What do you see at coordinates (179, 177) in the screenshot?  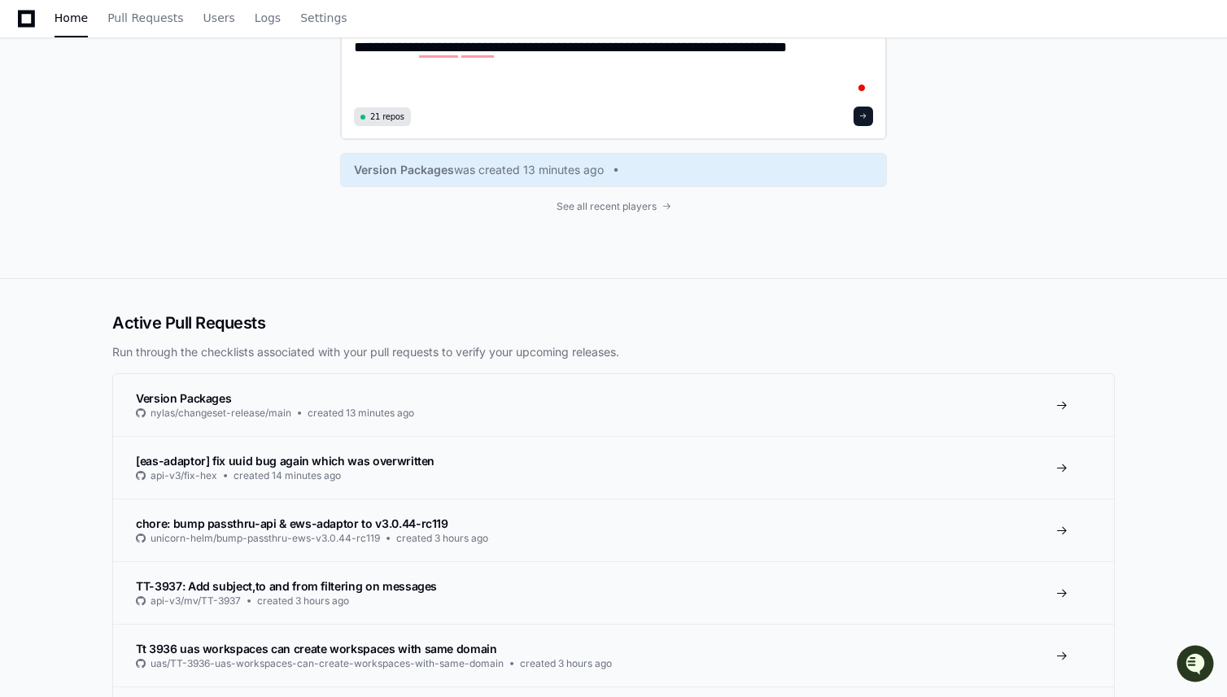 I see `span: Pylon` at bounding box center [179, 177].